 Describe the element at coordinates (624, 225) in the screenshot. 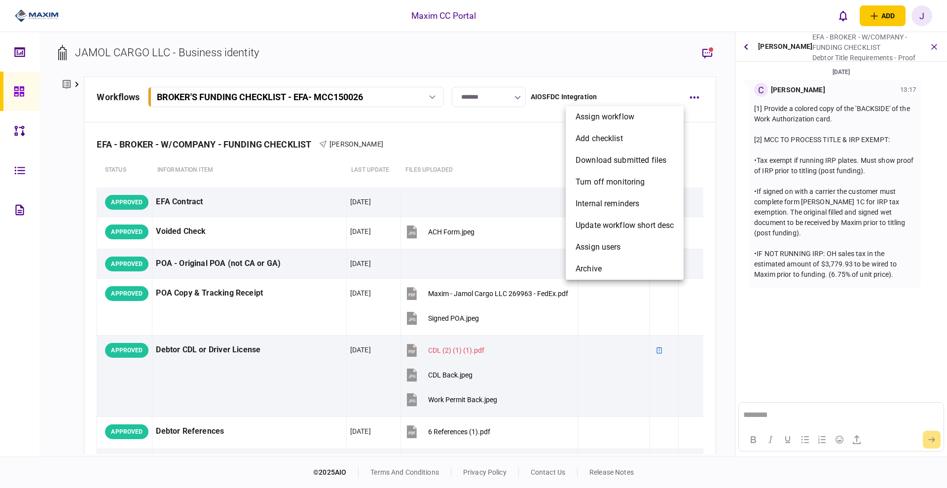

I see `span: Update workflow short desc` at that location.